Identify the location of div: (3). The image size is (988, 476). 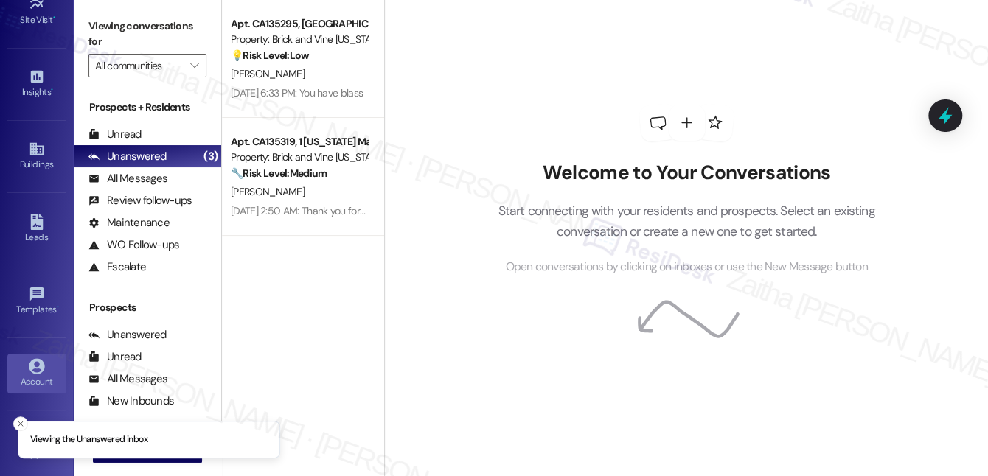
(210, 156).